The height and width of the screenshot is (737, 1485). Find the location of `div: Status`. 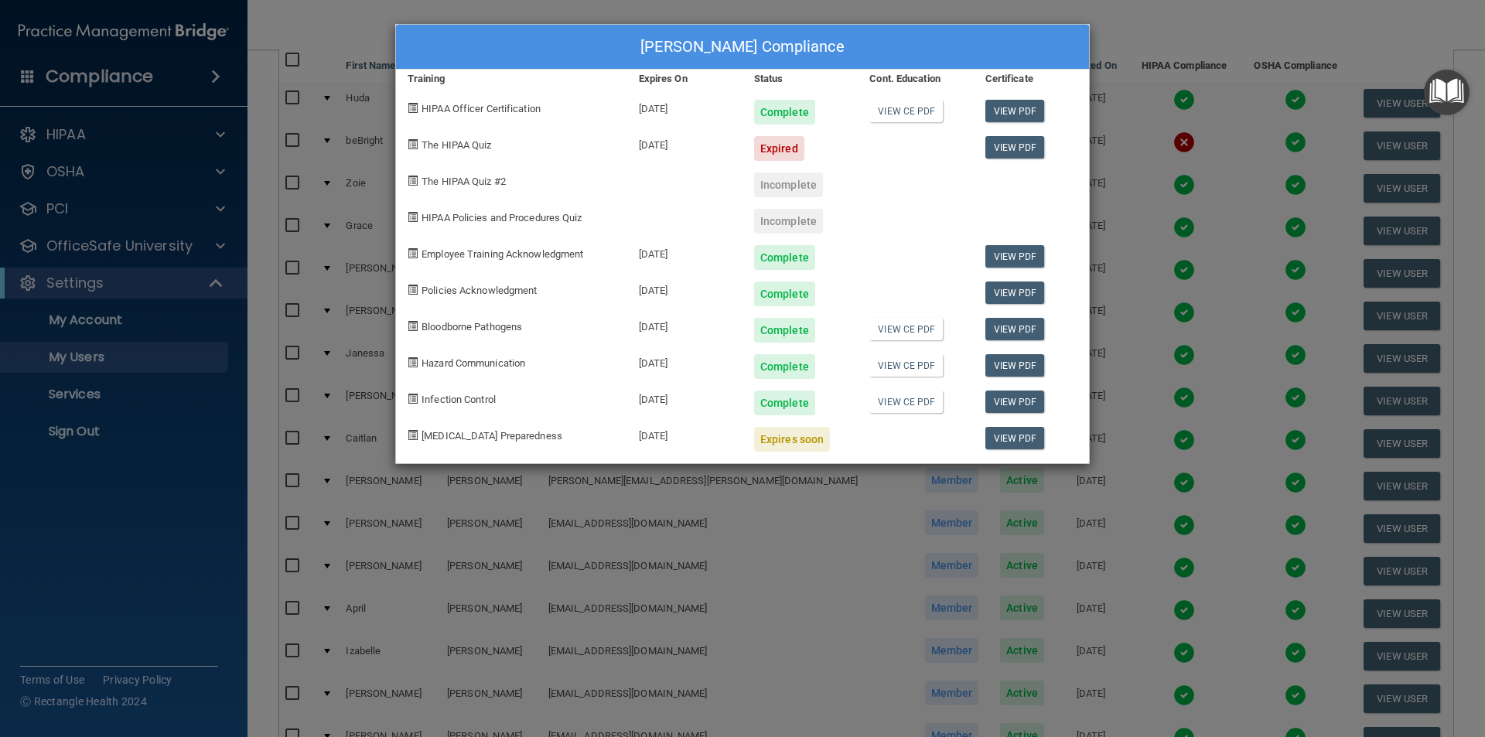

div: Status is located at coordinates (800, 79).